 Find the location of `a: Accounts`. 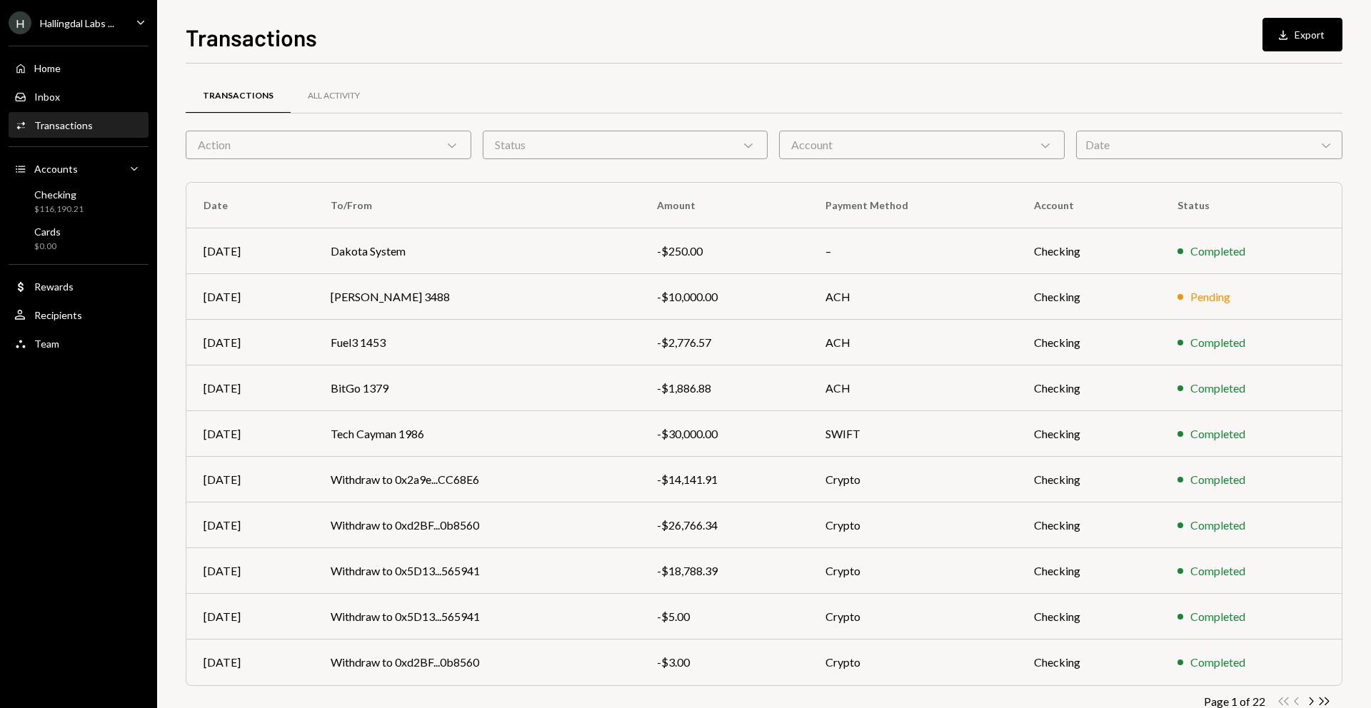

a: Accounts is located at coordinates (79, 168).